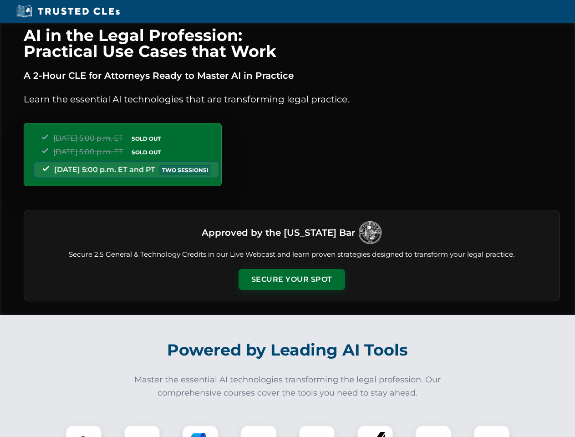 Image resolution: width=575 pixels, height=437 pixels. What do you see at coordinates (288, 387) in the screenshot?
I see `p: Master the essential AI technologies transforming the legal profession. Our comprehensive courses...` at bounding box center [288, 387].